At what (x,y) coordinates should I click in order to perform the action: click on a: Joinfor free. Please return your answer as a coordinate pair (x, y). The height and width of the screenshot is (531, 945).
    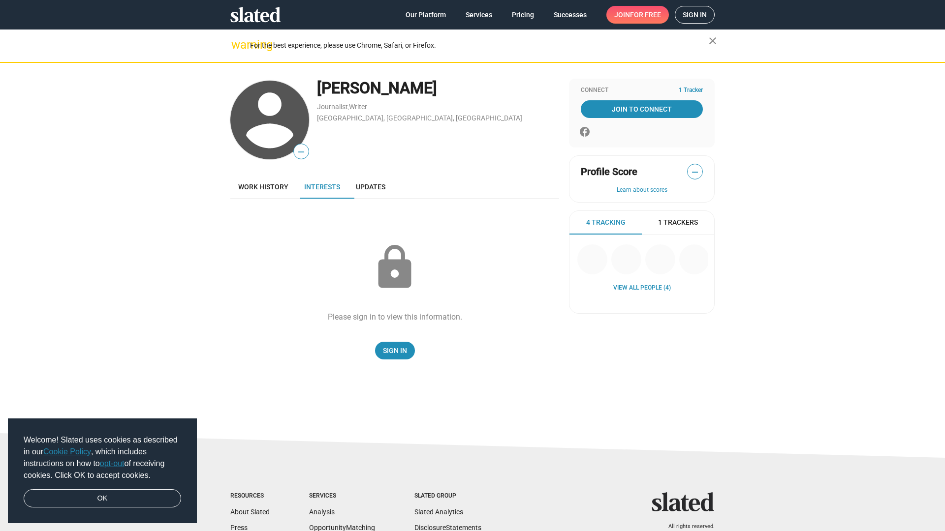
    Looking at the image, I should click on (637, 15).